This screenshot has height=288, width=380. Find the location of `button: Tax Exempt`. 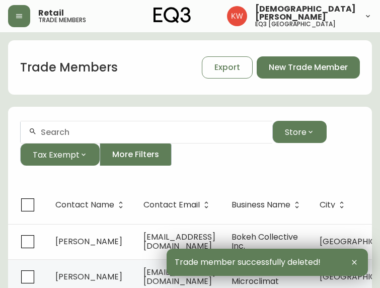

button: Tax Exempt is located at coordinates (60, 154).